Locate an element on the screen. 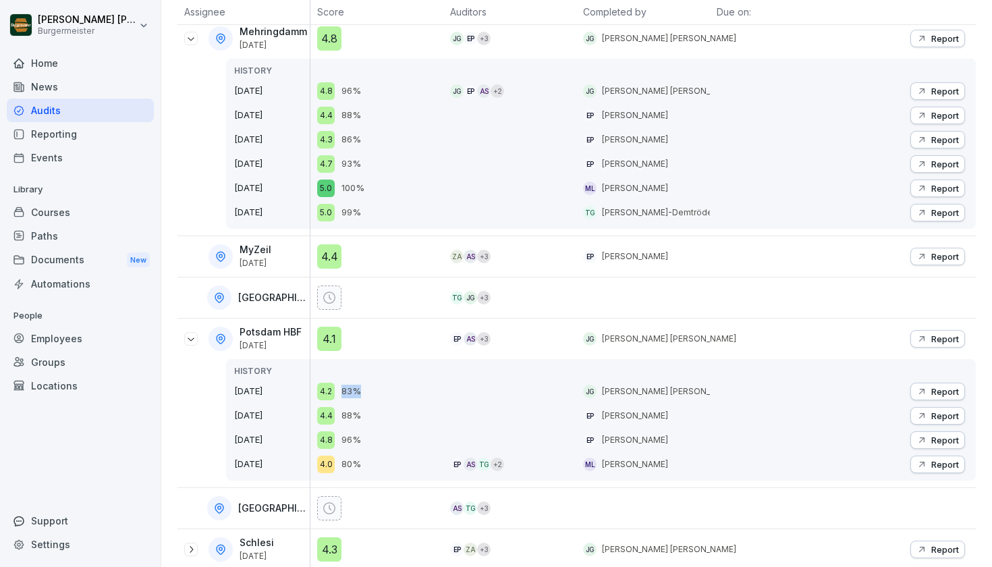  div: 4.1 is located at coordinates (329, 339).